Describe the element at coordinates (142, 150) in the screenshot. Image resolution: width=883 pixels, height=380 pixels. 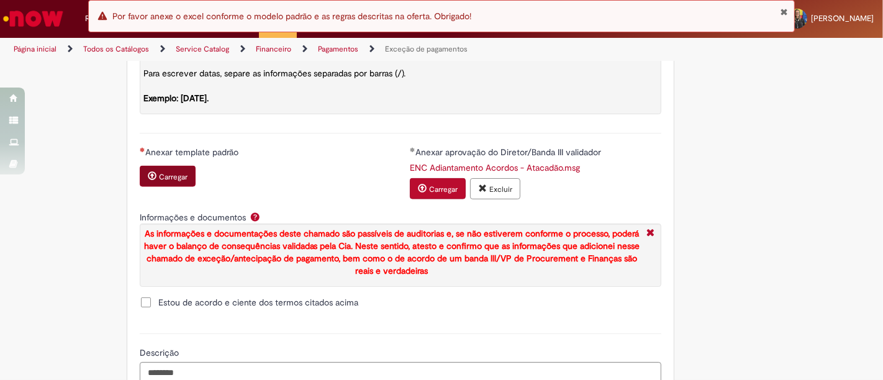
I see `span: Necessários` at that location.